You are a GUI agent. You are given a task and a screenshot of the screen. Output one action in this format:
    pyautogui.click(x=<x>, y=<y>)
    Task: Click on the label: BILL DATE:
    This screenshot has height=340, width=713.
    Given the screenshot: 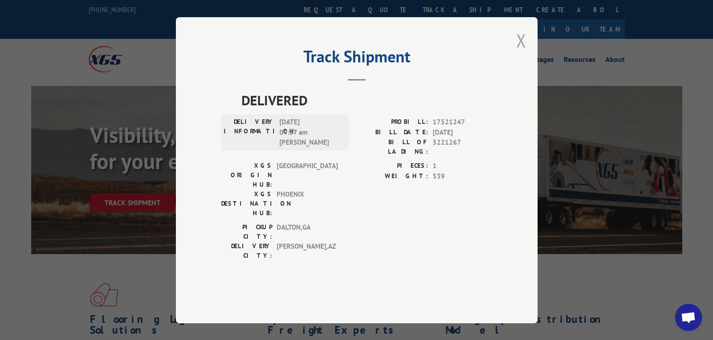 What is the action you would take?
    pyautogui.click(x=392, y=132)
    